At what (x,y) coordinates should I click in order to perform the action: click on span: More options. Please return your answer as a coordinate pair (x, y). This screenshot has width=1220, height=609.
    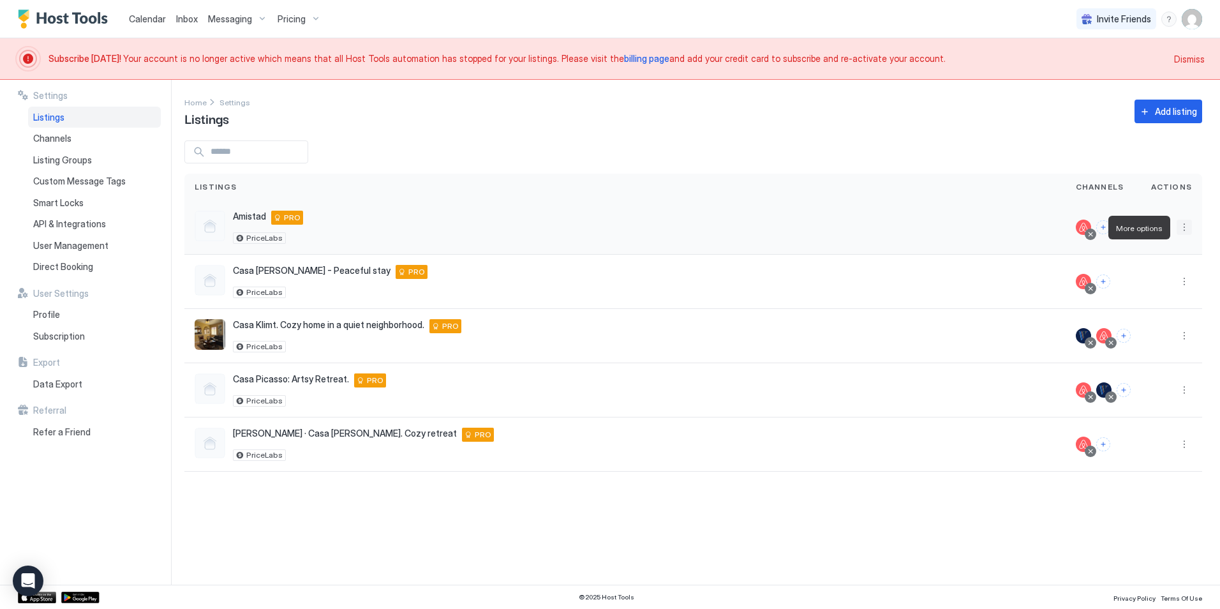
    Looking at the image, I should click on (1139, 228).